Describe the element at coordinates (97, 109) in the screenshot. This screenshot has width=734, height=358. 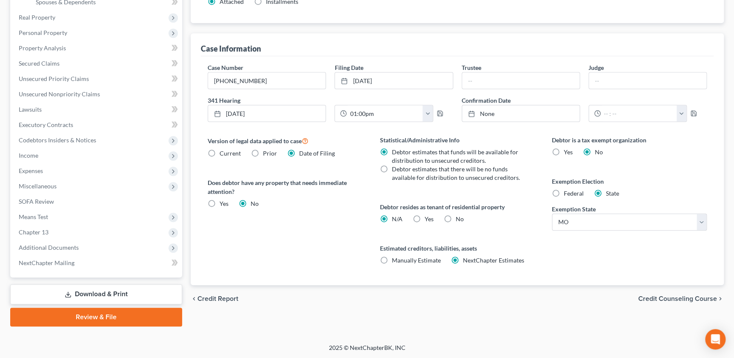
I see `a: Lawsuits` at that location.